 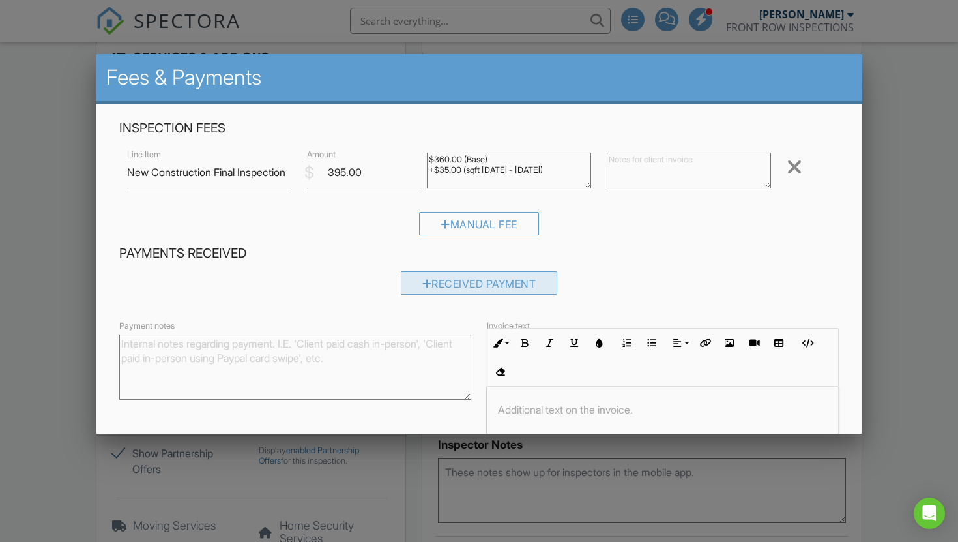 I want to click on button: Underline (⌘U), so click(x=574, y=343).